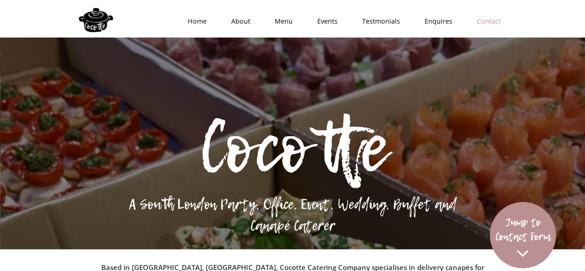 The width and height of the screenshot is (585, 271). I want to click on a: Home, so click(194, 21).